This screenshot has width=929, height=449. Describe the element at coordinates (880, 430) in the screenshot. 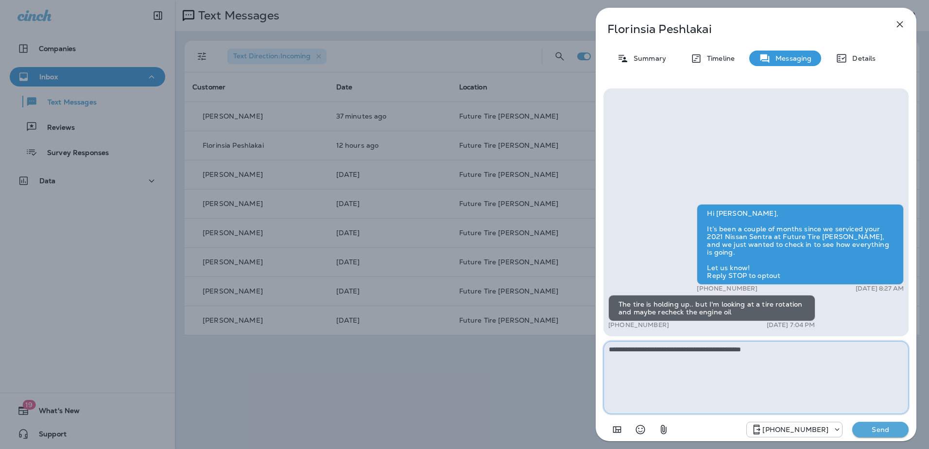

I see `button: Send` at that location.